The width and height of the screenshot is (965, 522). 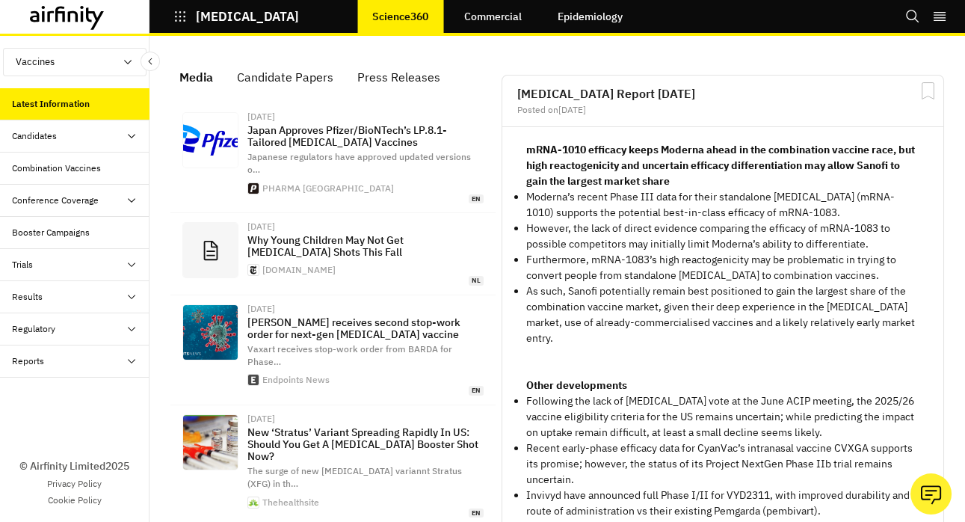 What do you see at coordinates (400, 16) in the screenshot?
I see `p: Science360` at bounding box center [400, 16].